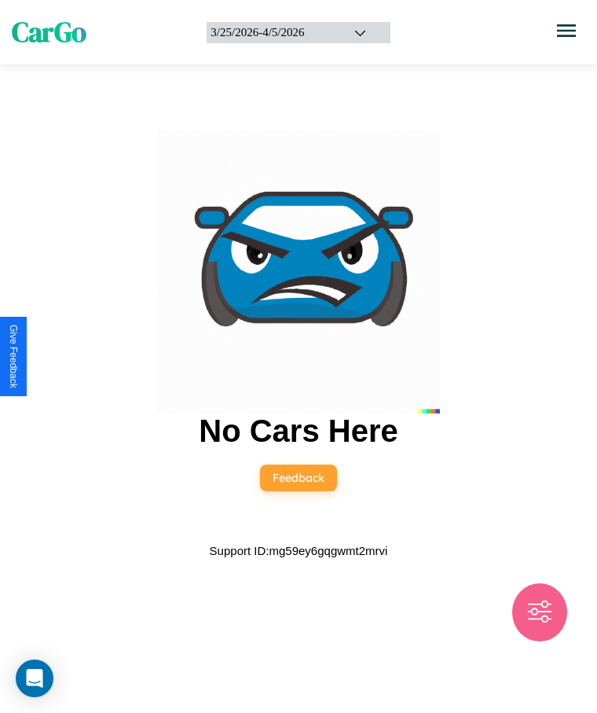  Describe the element at coordinates (299, 550) in the screenshot. I see `p: Support ID: mg59ey6gqgwmt2mrvi` at that location.